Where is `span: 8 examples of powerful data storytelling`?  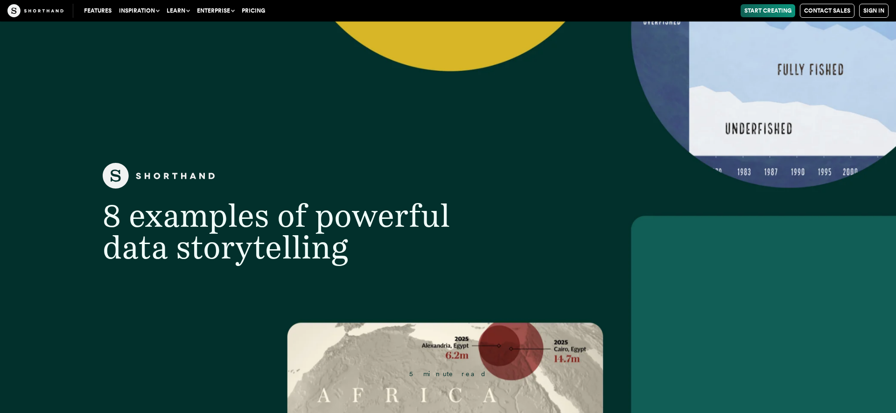
span: 8 examples of powerful data storytelling is located at coordinates (276, 231).